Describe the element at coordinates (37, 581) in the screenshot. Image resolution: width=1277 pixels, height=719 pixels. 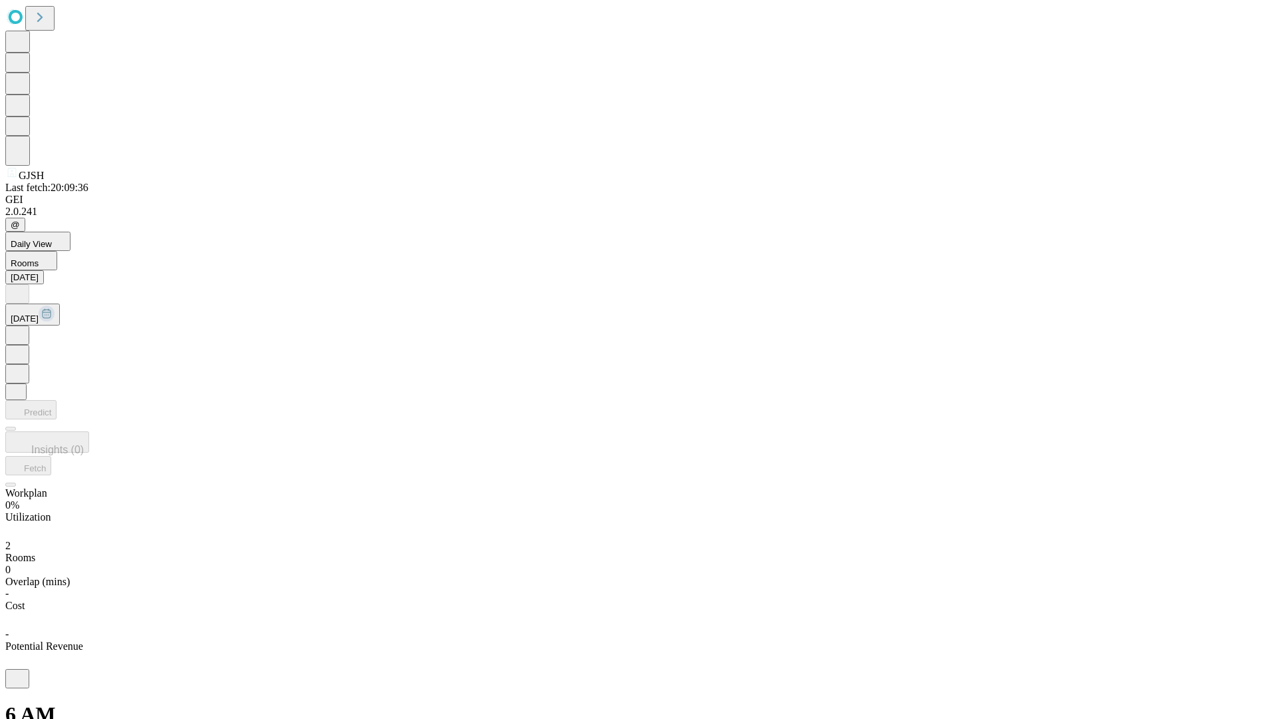
I see `span: Overlap (mins)` at that location.